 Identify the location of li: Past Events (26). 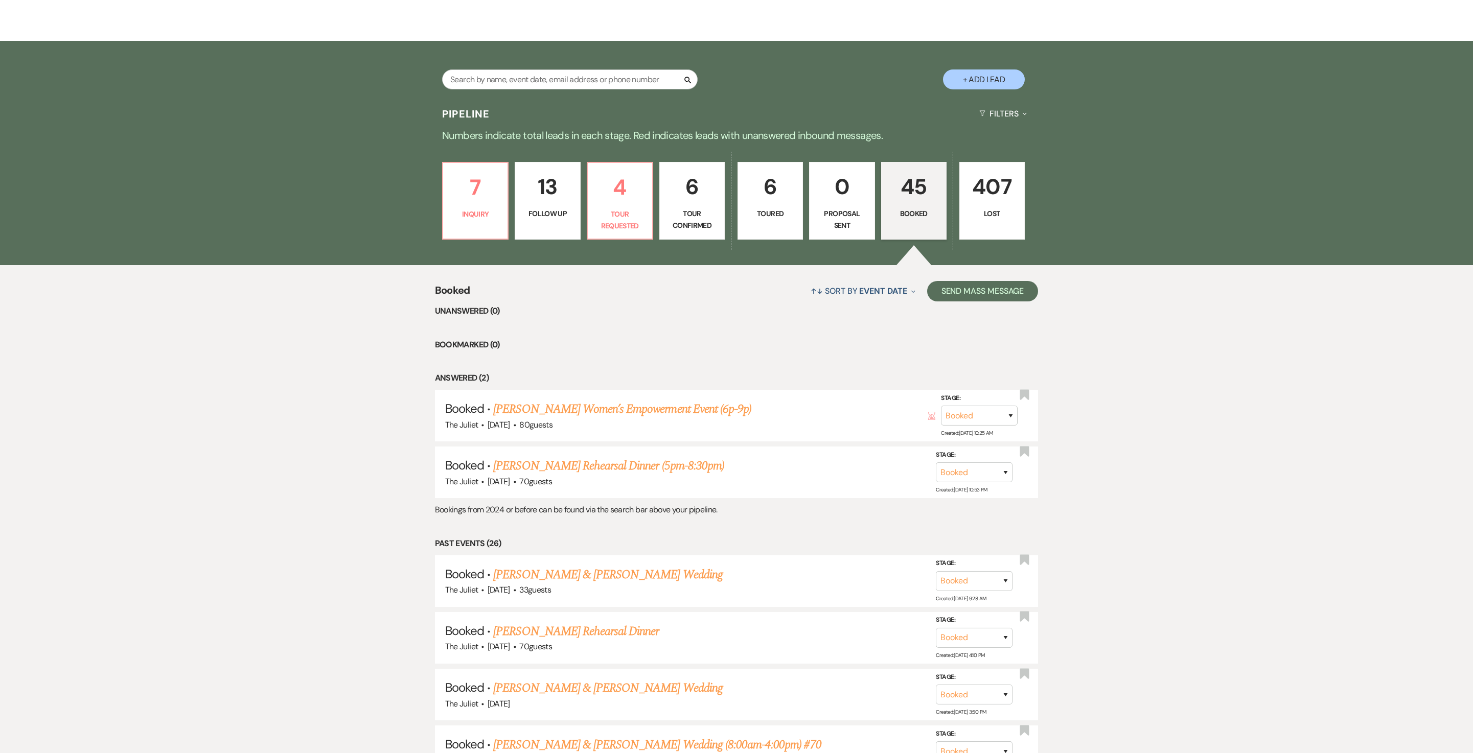
(736, 544).